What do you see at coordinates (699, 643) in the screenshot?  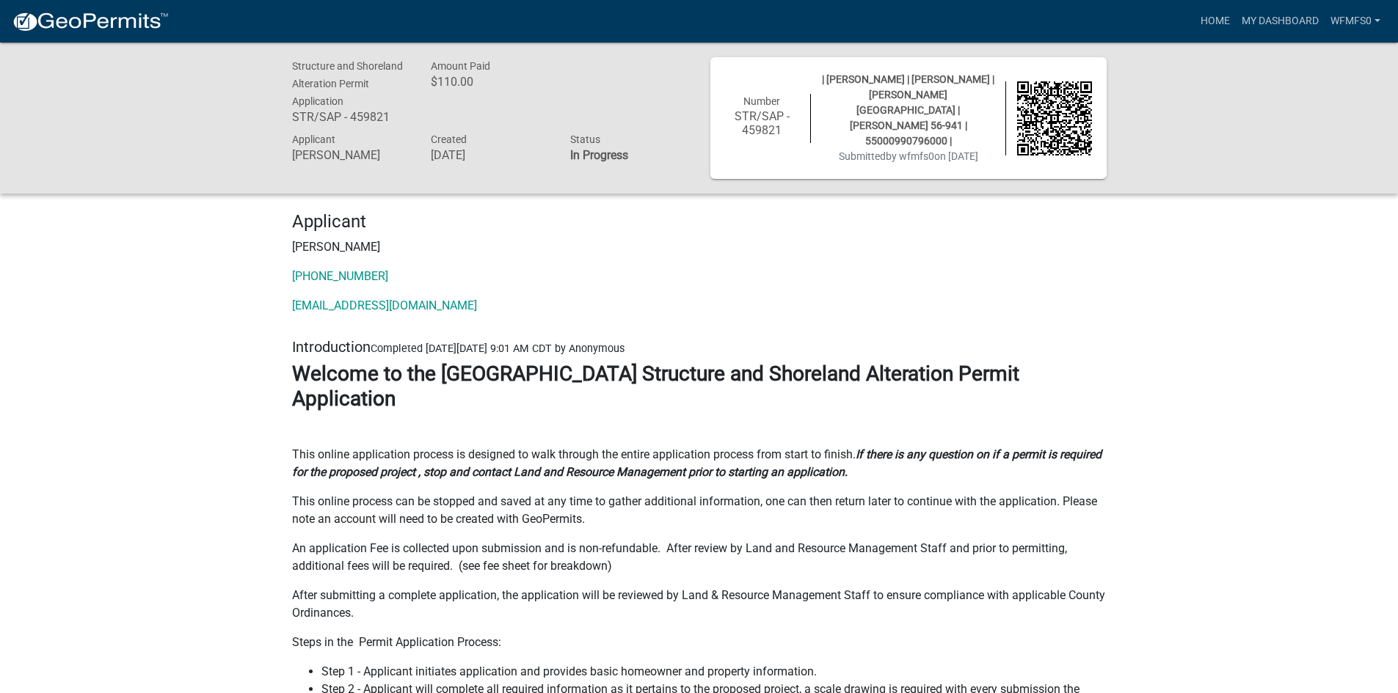 I see `p: Steps in the Permit Application Process:` at bounding box center [699, 643].